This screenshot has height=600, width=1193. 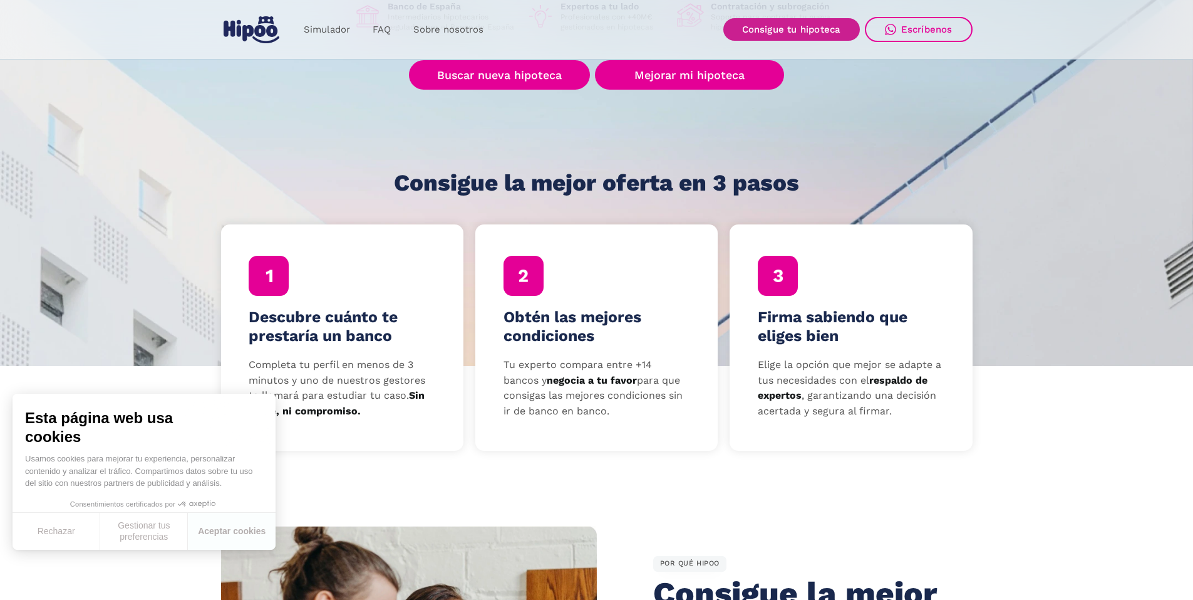 I want to click on strong: negocia a tu favor, so click(x=592, y=380).